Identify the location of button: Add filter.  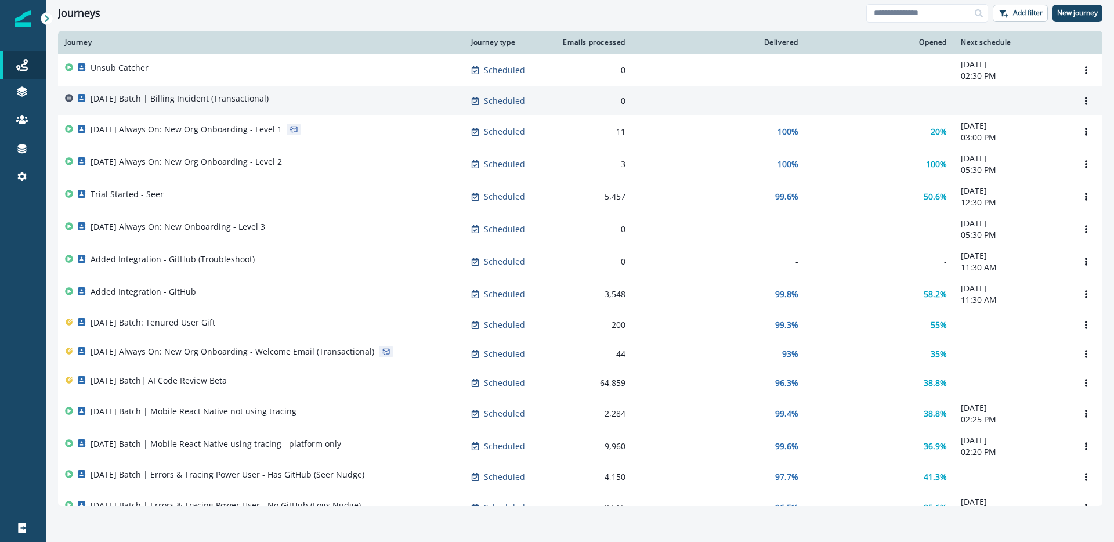
(1020, 13).